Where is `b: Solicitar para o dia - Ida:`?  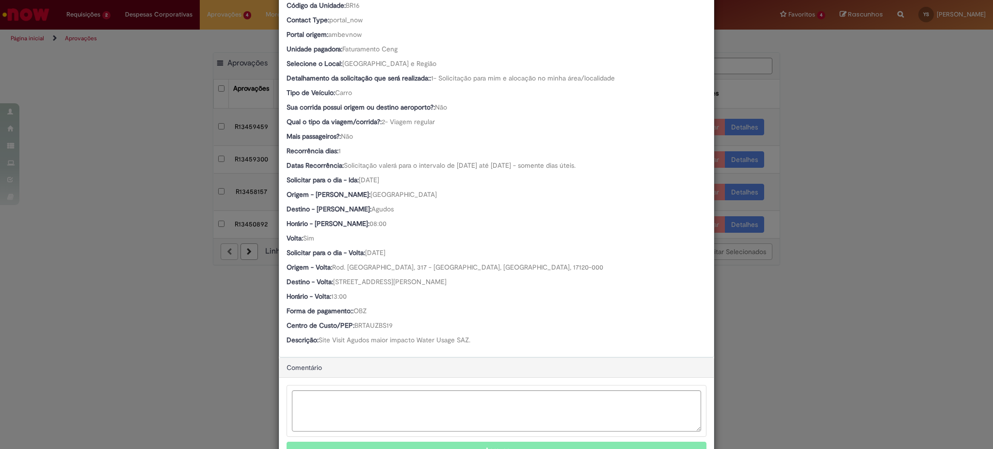
b: Solicitar para o dia - Ida: is located at coordinates (322, 180).